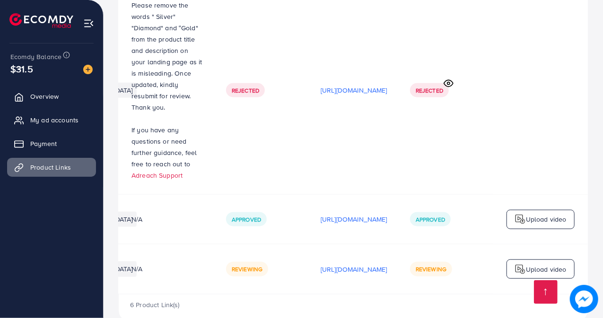  Describe the element at coordinates (41, 20) in the screenshot. I see `a: logo` at that location.